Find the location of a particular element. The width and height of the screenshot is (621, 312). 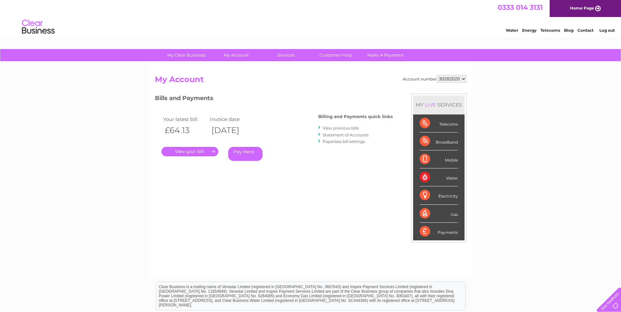

a: Log out is located at coordinates (607, 30).